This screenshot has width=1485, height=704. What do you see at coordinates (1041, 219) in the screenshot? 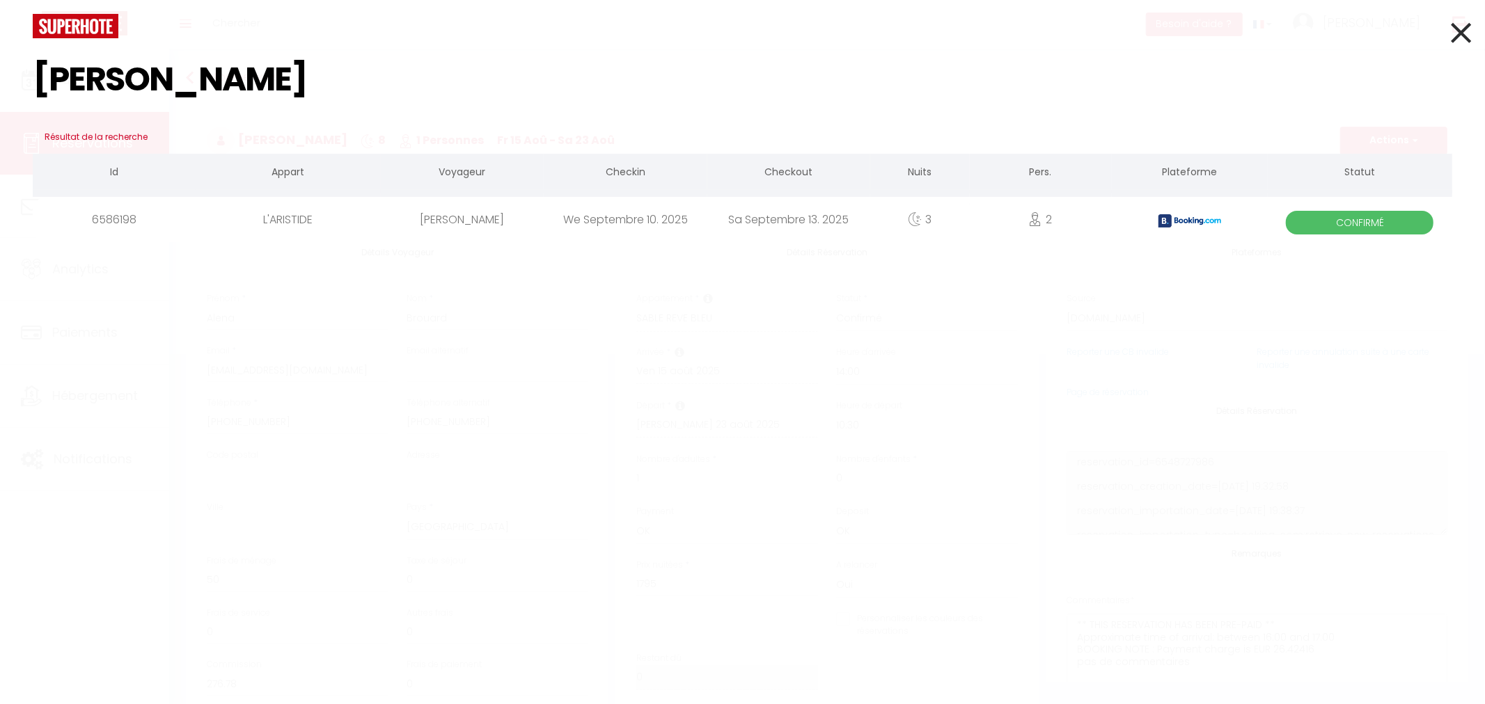
I see `div: 2` at bounding box center [1041, 219].